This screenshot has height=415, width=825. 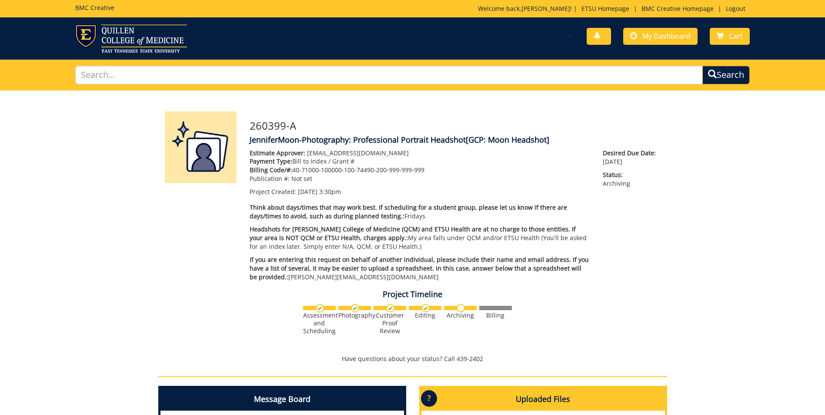 What do you see at coordinates (735, 8) in the screenshot?
I see `a: Logout` at bounding box center [735, 8].